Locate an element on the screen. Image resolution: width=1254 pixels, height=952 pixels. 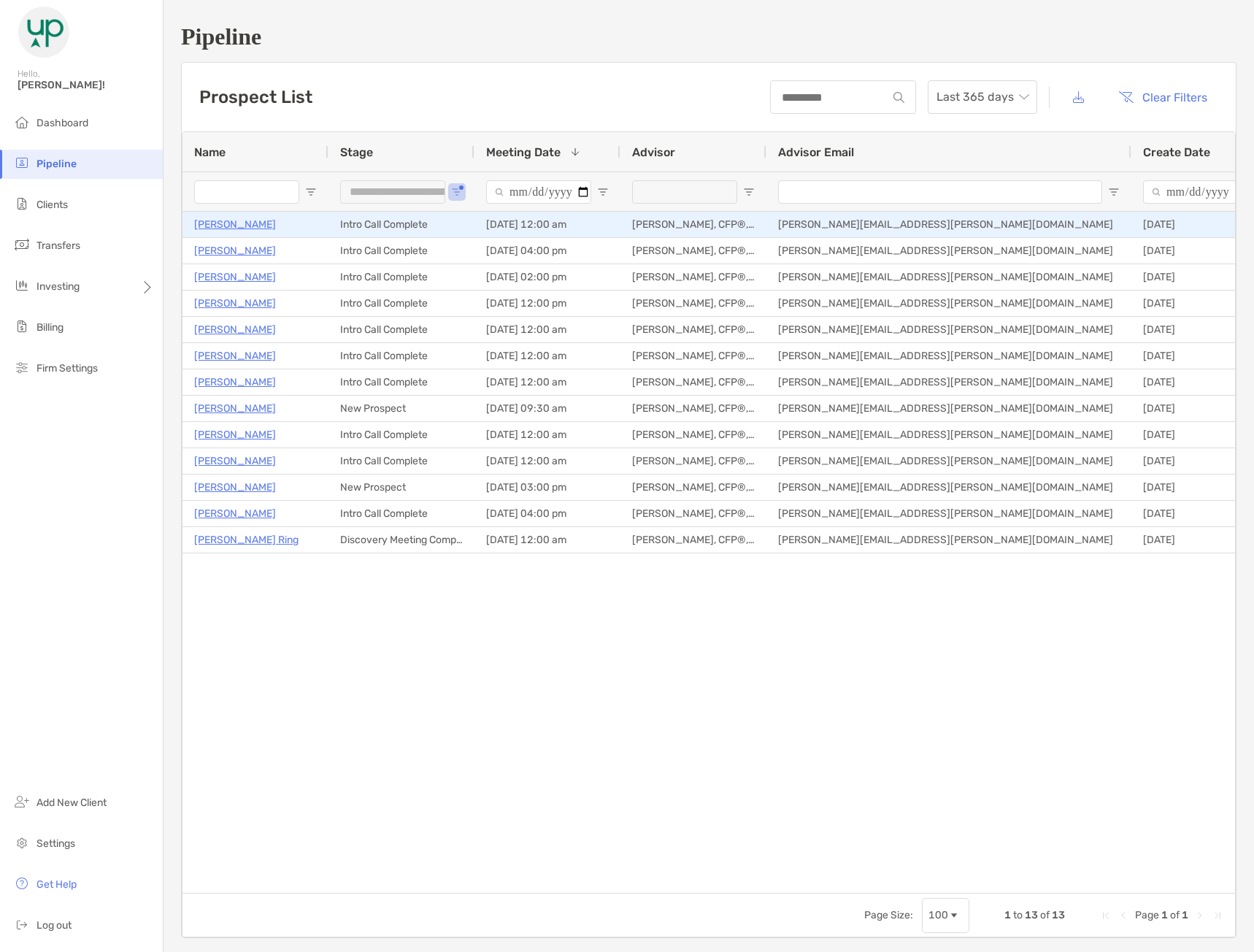
span: Billing is located at coordinates (50, 327).